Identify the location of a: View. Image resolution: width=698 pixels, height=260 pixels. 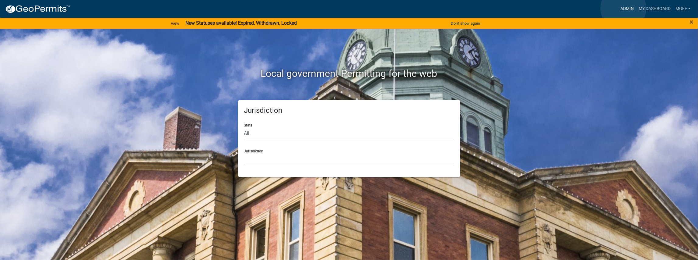
(175, 23).